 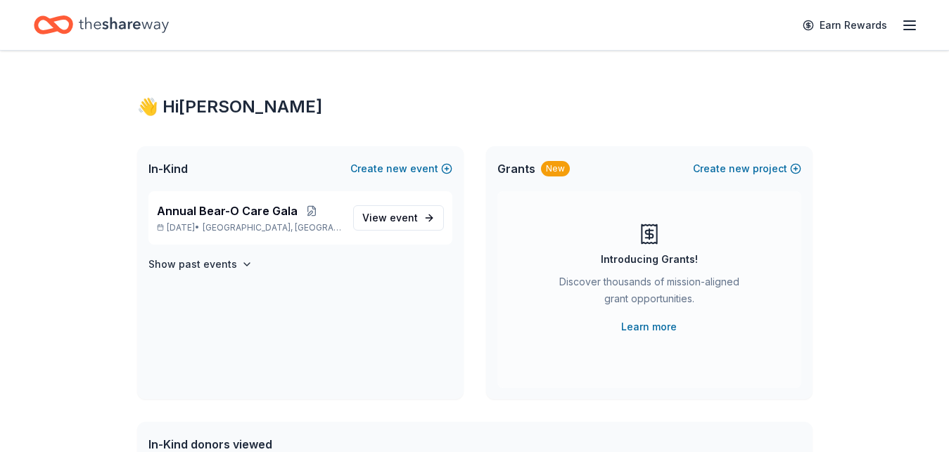 I want to click on a: View event, so click(x=398, y=218).